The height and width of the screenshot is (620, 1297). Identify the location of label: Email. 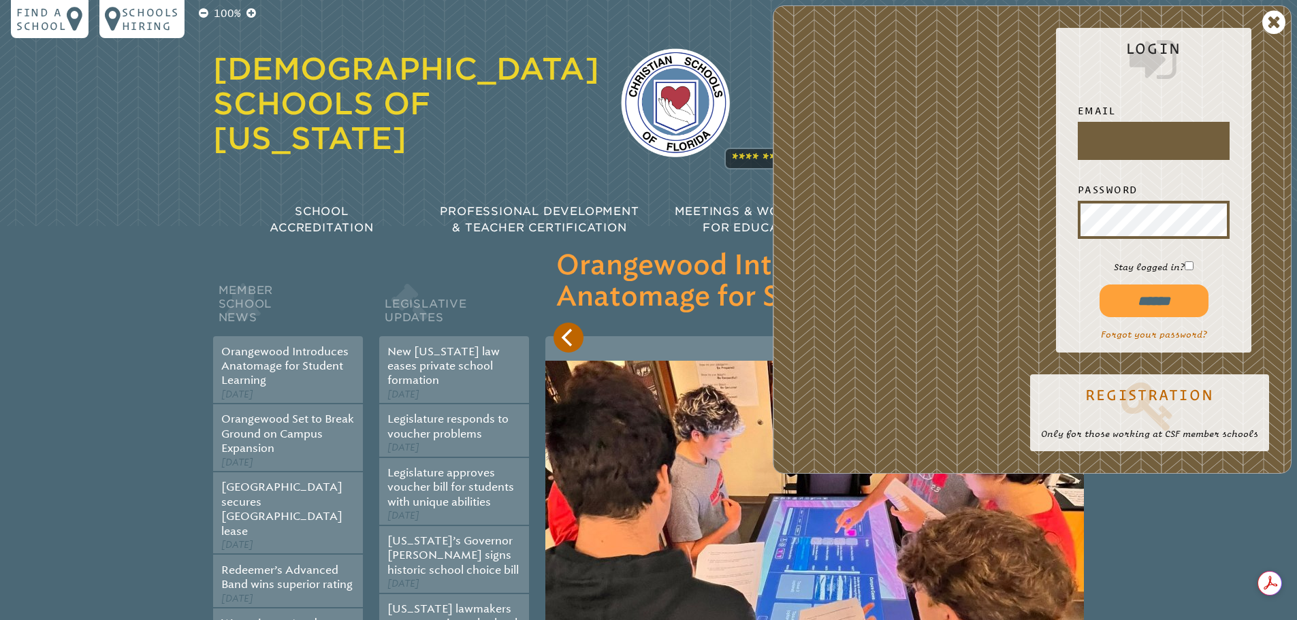
(1153, 111).